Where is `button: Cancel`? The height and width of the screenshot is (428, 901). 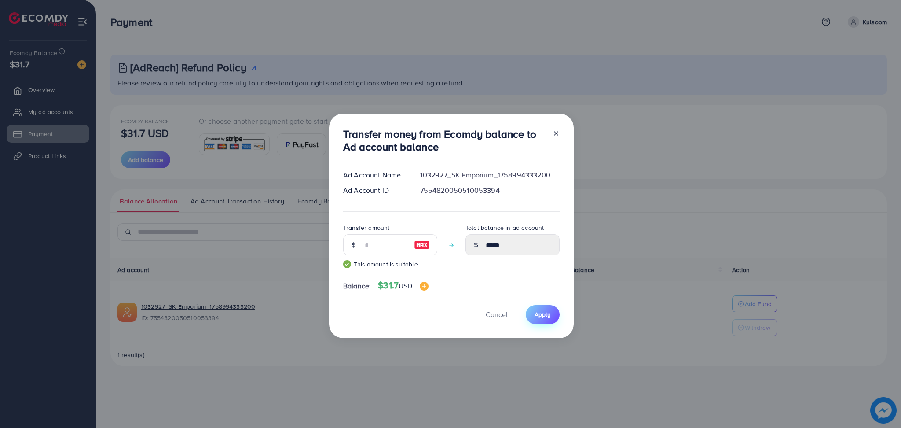
button: Cancel is located at coordinates (497, 314).